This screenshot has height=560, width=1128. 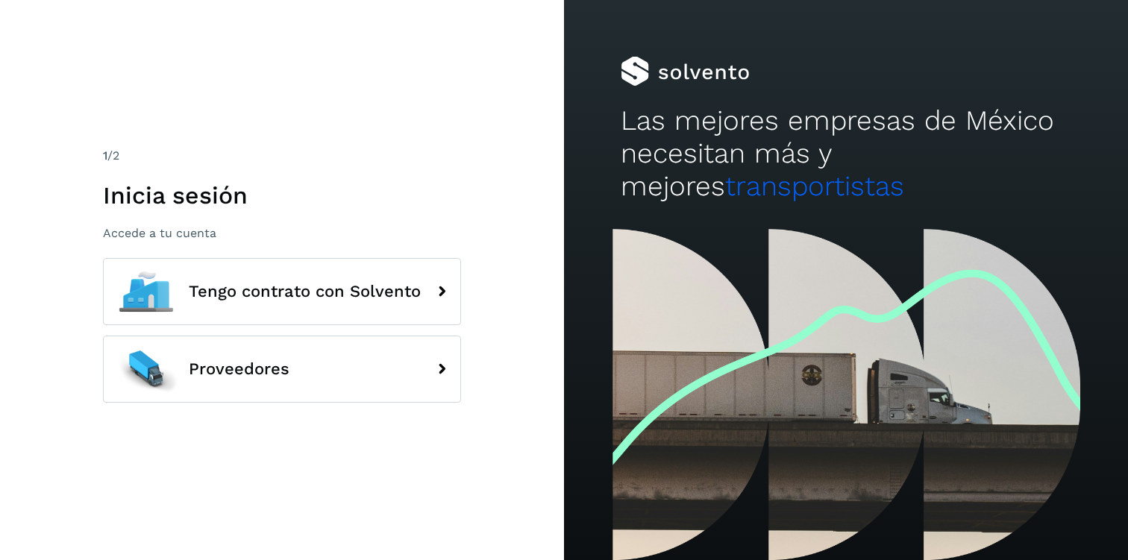 I want to click on span: 1, so click(x=105, y=155).